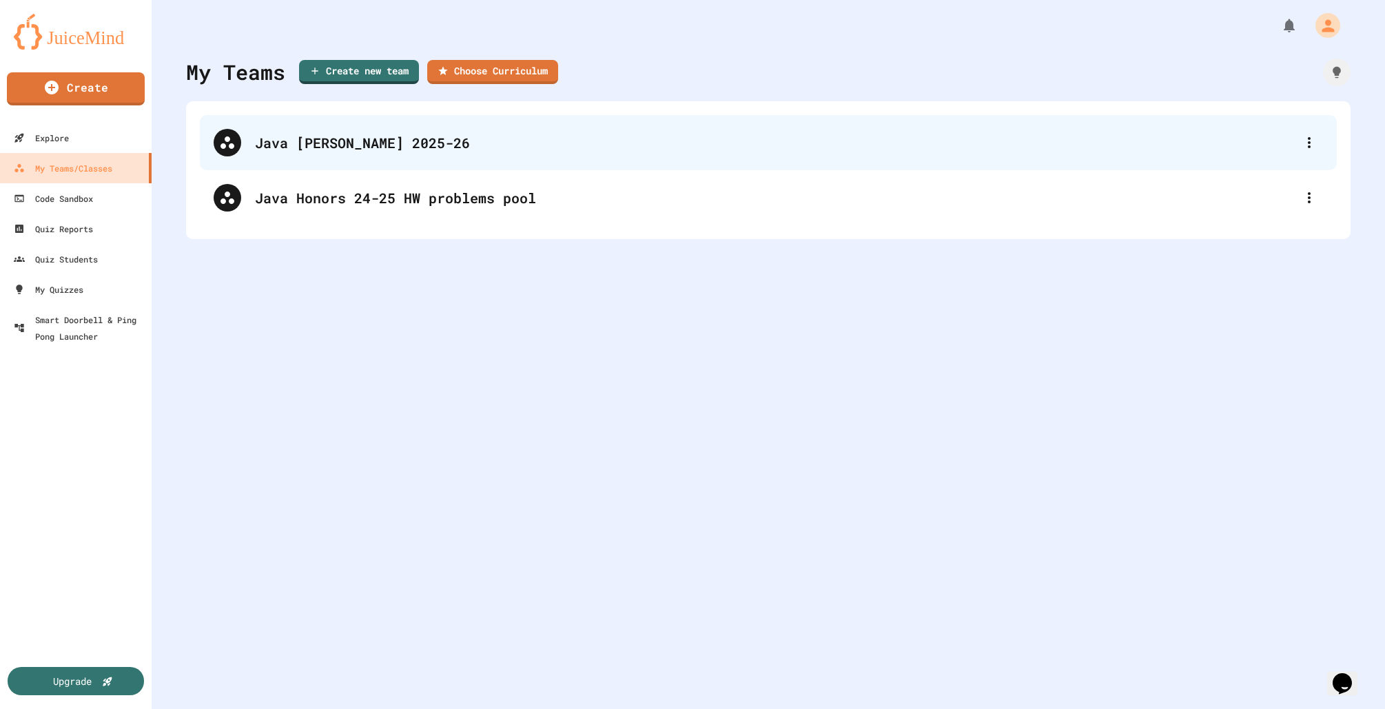 Image resolution: width=1385 pixels, height=709 pixels. I want to click on div: Upgrade, so click(72, 681).